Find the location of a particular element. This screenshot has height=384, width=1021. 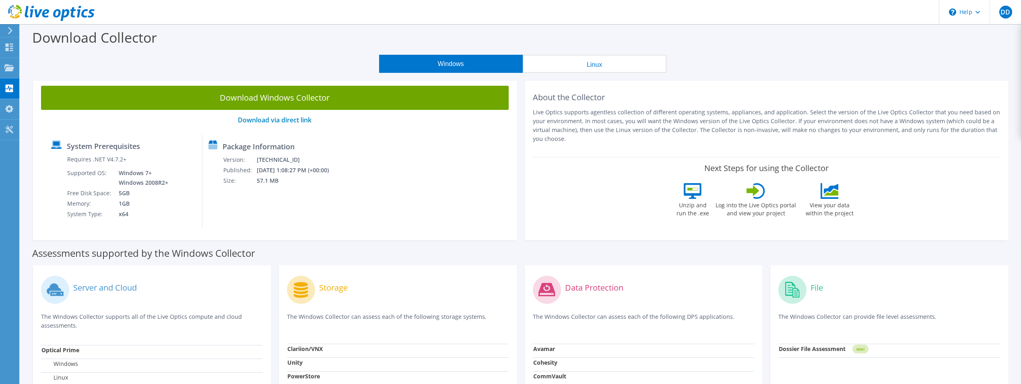

label: Server and Cloud is located at coordinates (105, 288).